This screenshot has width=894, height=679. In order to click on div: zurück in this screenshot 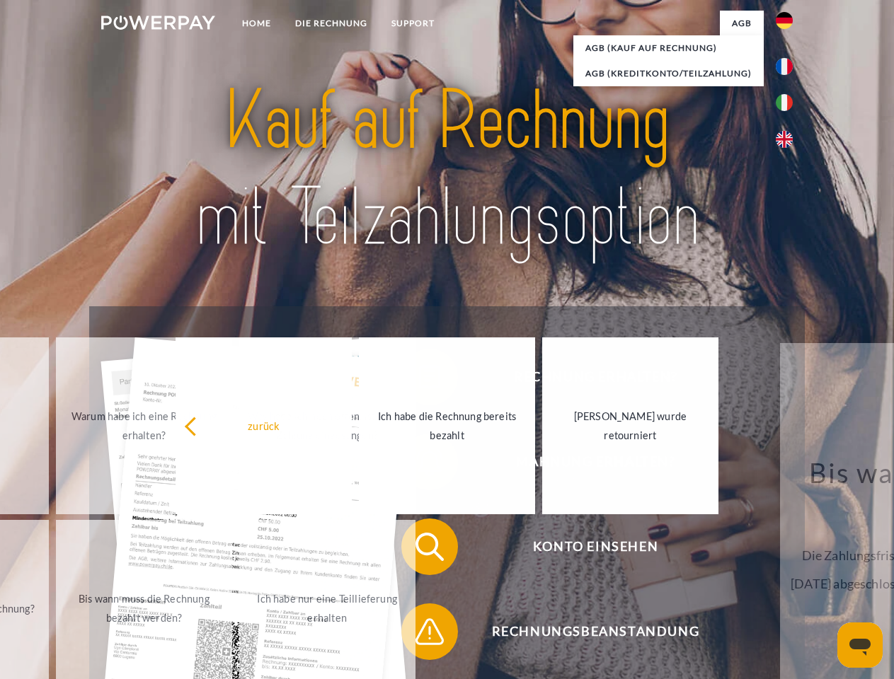, I will do `click(263, 425)`.